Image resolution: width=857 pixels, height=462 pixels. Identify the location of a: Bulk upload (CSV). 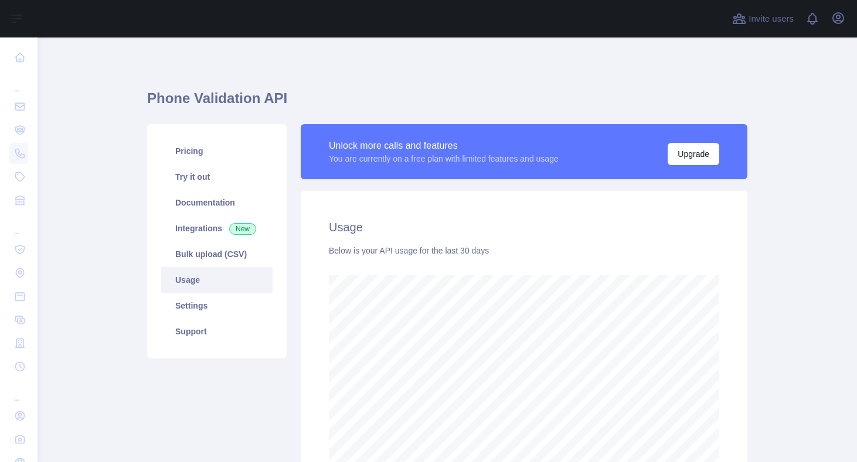
(217, 254).